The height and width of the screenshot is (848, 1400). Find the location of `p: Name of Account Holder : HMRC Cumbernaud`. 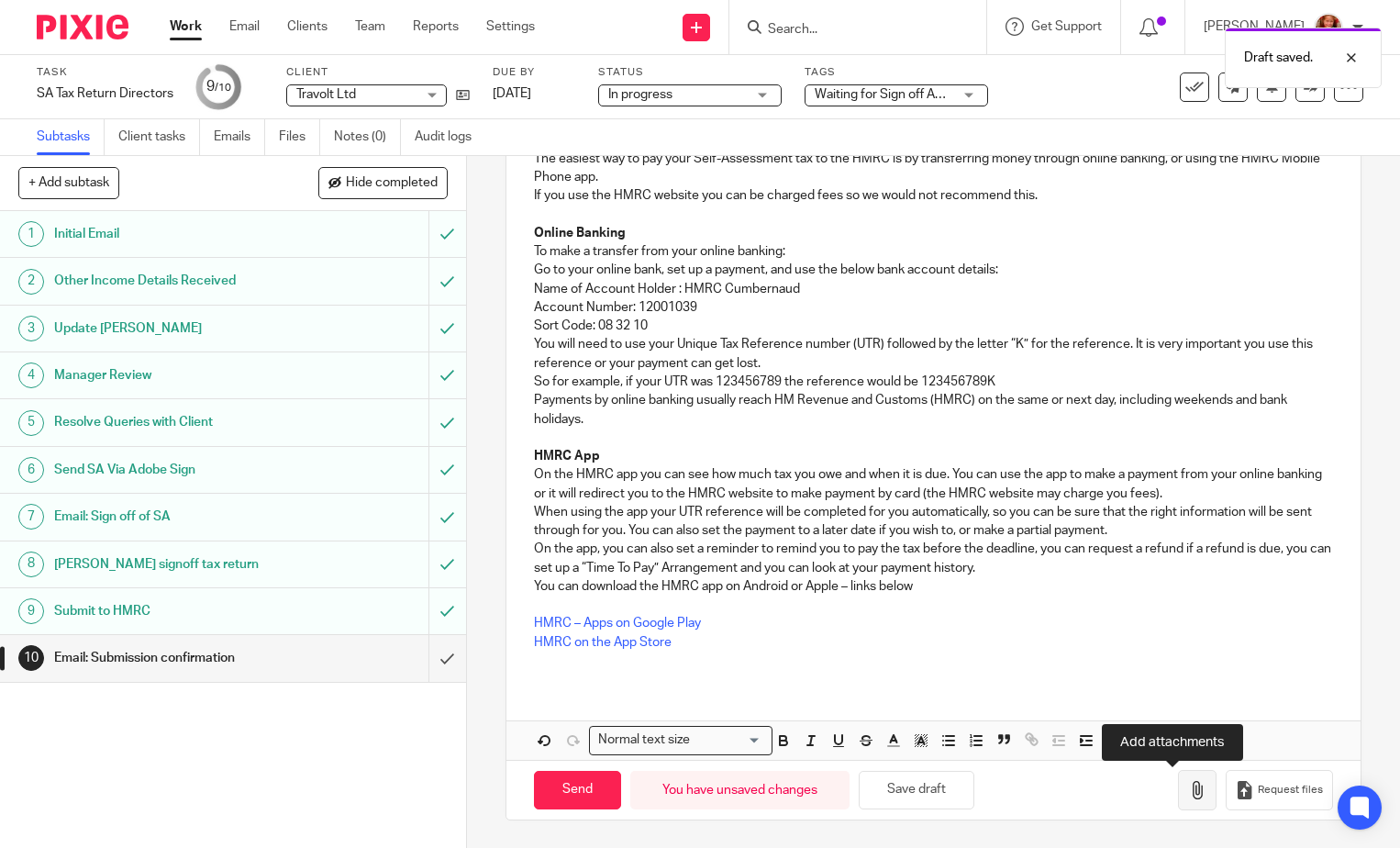

p: Name of Account Holder : HMRC Cumbernaud is located at coordinates (933, 289).